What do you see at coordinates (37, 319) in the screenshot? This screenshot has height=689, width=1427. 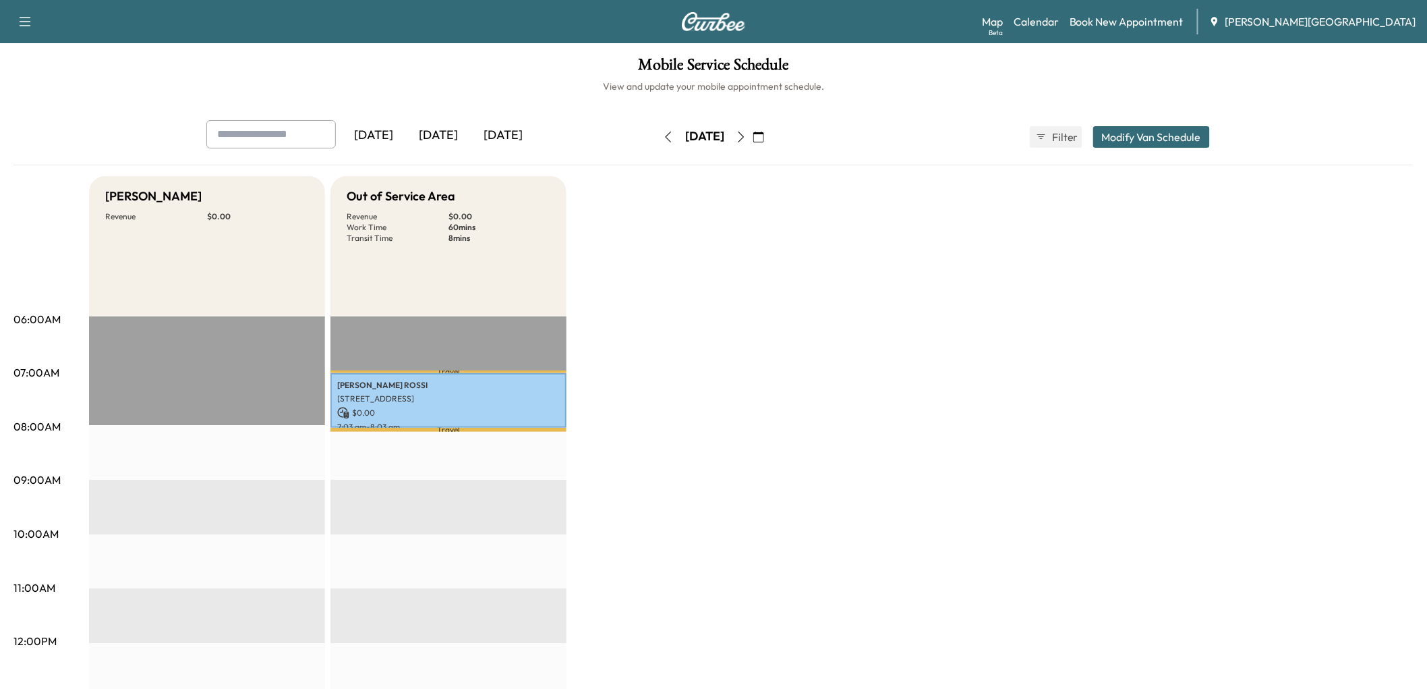 I see `p: 06:00AM` at bounding box center [37, 319].